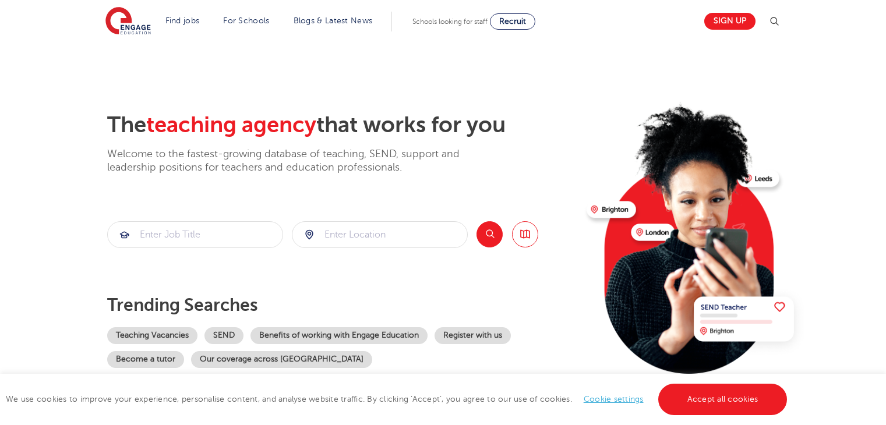 The width and height of the screenshot is (886, 425). What do you see at coordinates (730, 21) in the screenshot?
I see `a: Sign up` at bounding box center [730, 21].